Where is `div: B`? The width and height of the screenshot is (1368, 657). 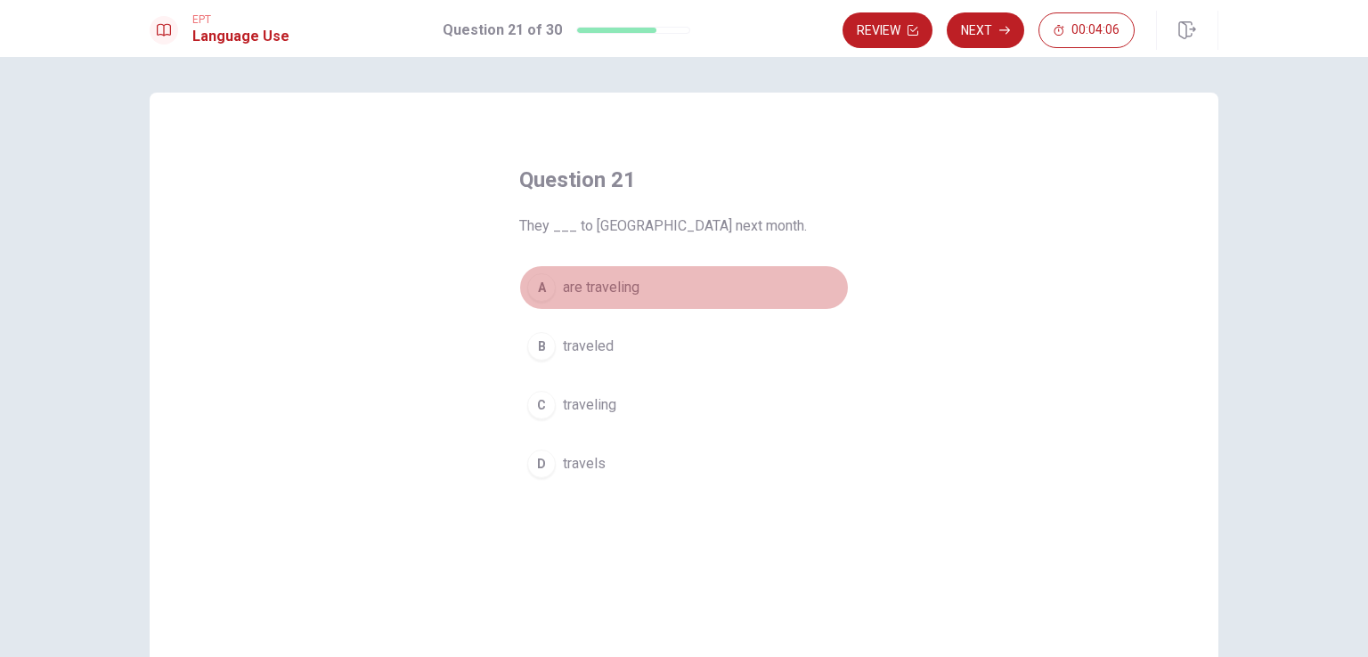 div: B is located at coordinates (542, 347).